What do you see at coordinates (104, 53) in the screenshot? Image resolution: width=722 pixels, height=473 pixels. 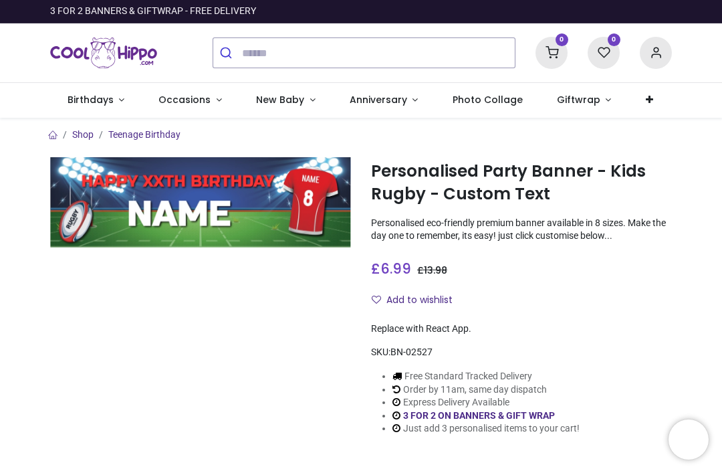 I see `img: Cool Hippo` at bounding box center [104, 53].